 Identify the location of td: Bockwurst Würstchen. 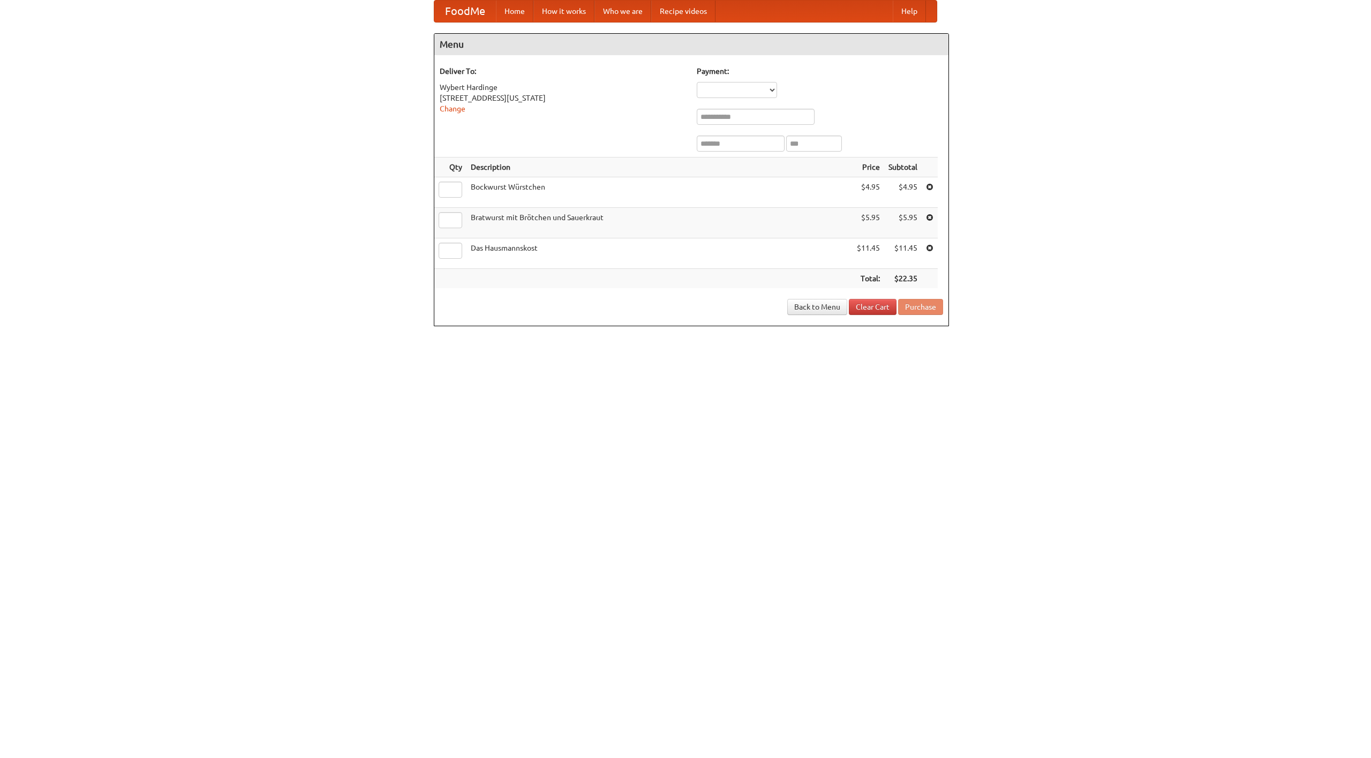
(659, 192).